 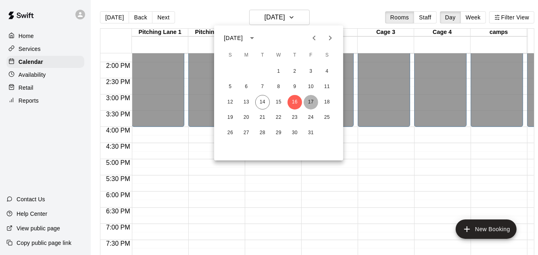 I want to click on button: 1, so click(x=279, y=71).